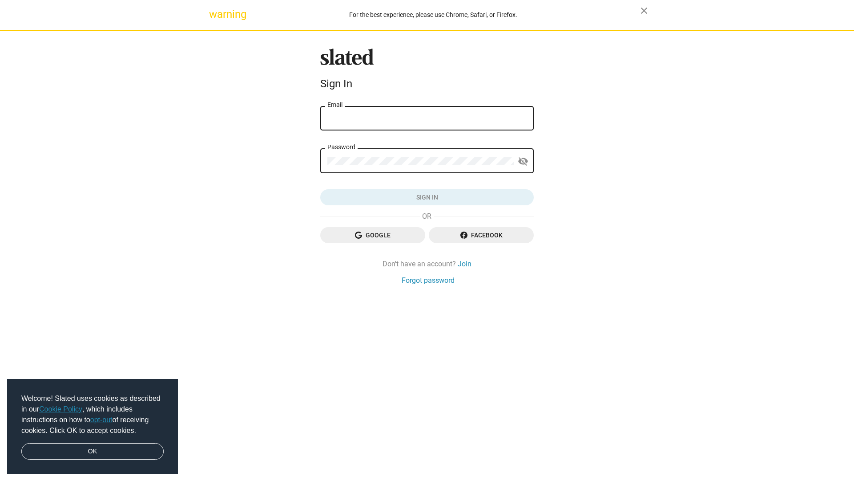 The height and width of the screenshot is (481, 854). What do you see at coordinates (465, 263) in the screenshot?
I see `a: Join` at bounding box center [465, 263].